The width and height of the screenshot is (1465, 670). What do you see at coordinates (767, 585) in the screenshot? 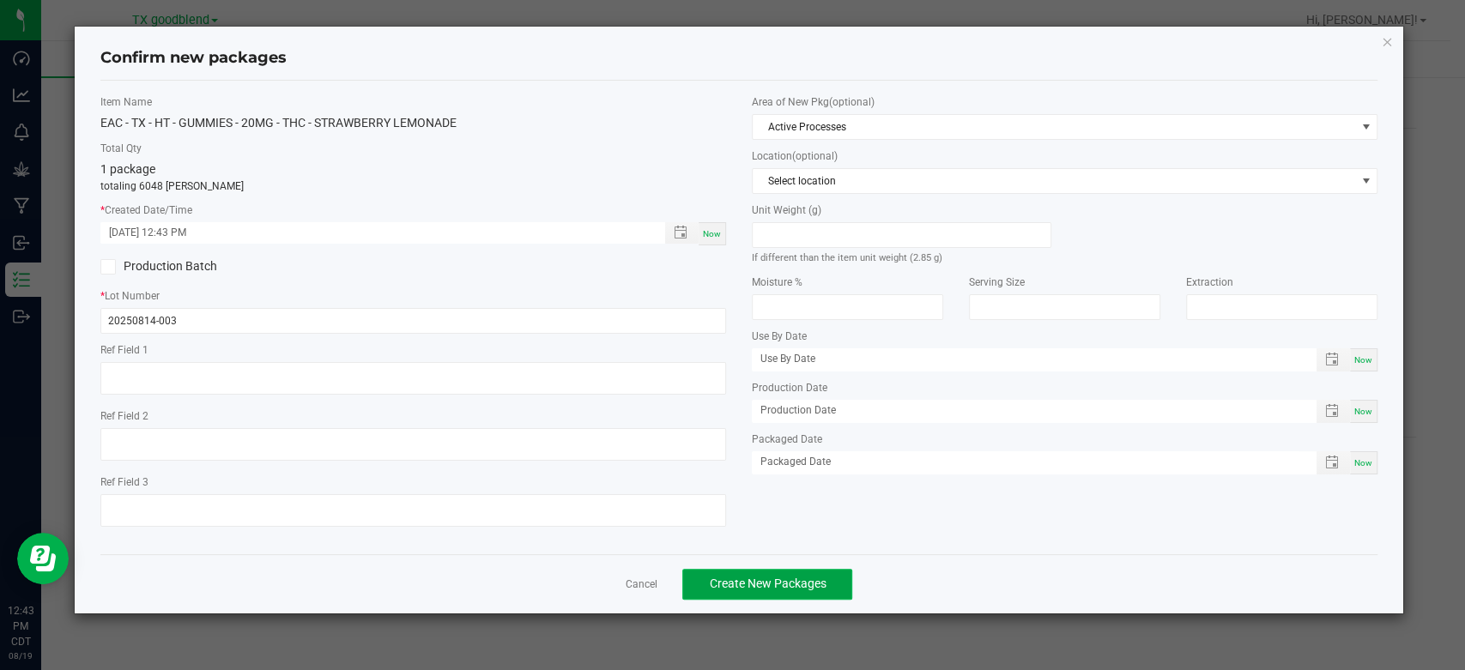
I see `button: Create New Packages` at bounding box center [767, 585].